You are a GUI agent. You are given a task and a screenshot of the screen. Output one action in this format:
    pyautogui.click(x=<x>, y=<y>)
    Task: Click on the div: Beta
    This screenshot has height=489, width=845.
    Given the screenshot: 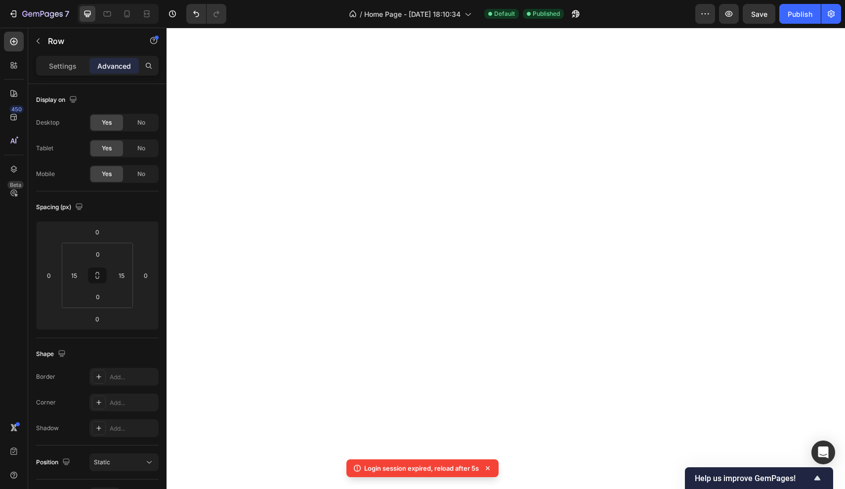 What is the action you would take?
    pyautogui.click(x=15, y=185)
    